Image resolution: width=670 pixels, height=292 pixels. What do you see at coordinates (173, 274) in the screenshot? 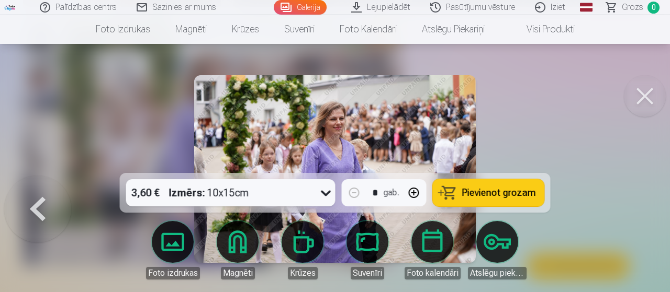
I see `div: Foto izdrukas` at bounding box center [173, 274].